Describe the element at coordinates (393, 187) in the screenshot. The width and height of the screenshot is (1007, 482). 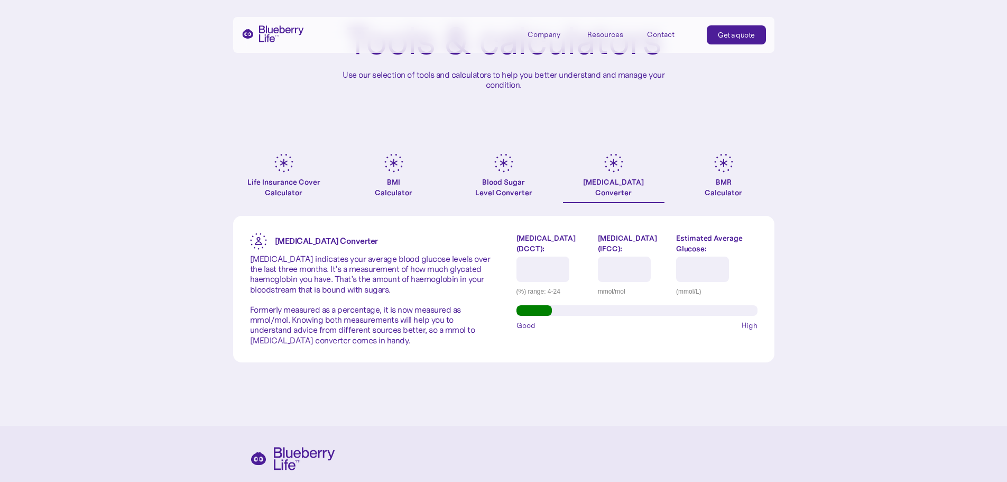
I see `div: BMI Calculator` at that location.